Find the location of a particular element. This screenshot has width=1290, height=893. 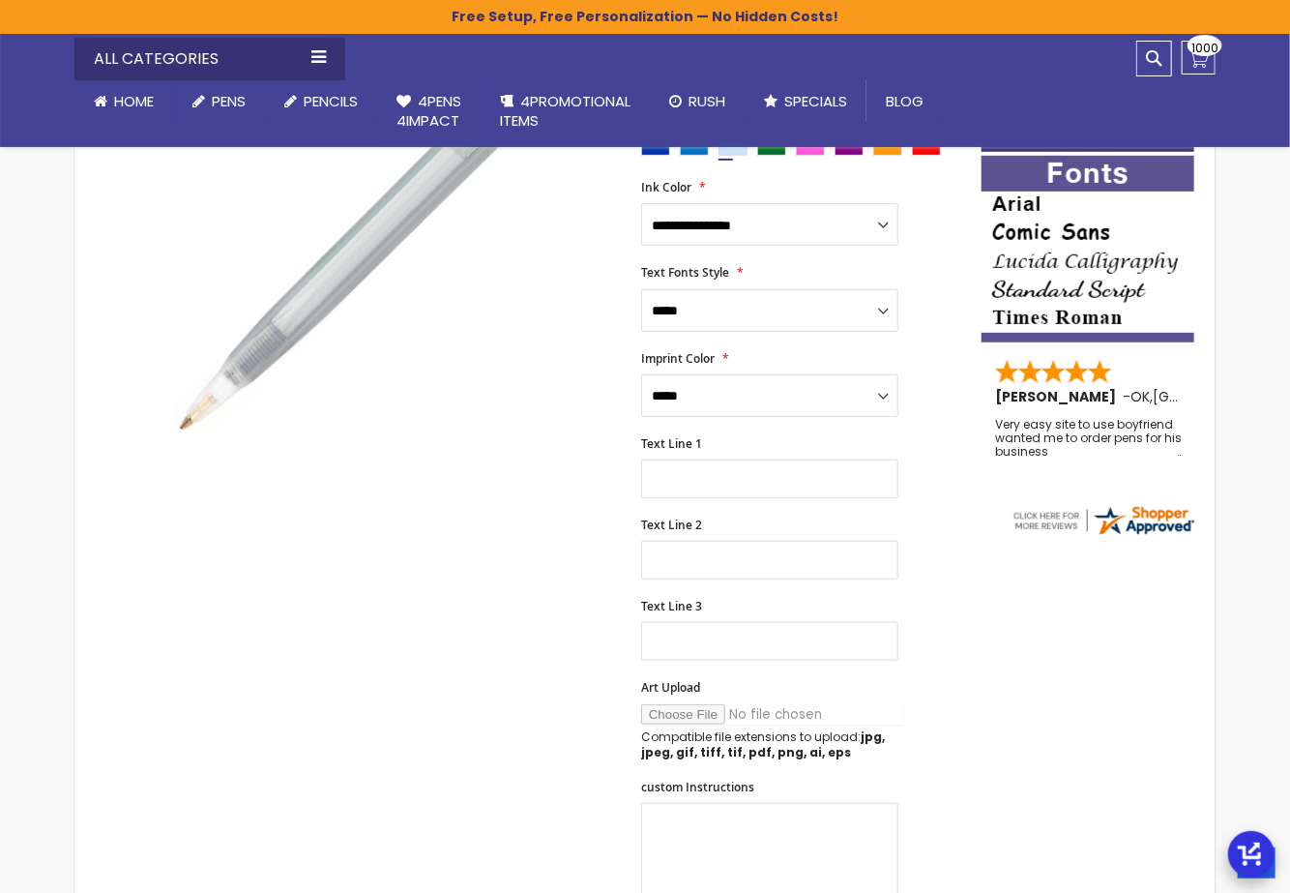

span: Home is located at coordinates (133, 101).